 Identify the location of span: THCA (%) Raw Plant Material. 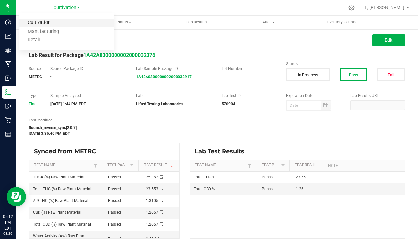
(58, 177).